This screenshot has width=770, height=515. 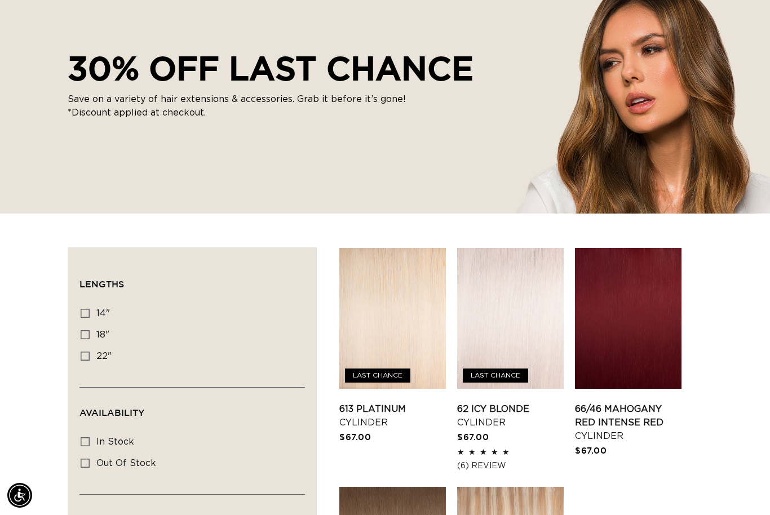 I want to click on span: Out of stock, so click(x=126, y=463).